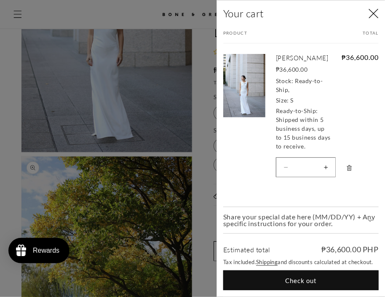 Image resolution: width=385 pixels, height=297 pixels. What do you see at coordinates (374, 14) in the screenshot?
I see `button: Close` at bounding box center [374, 14].